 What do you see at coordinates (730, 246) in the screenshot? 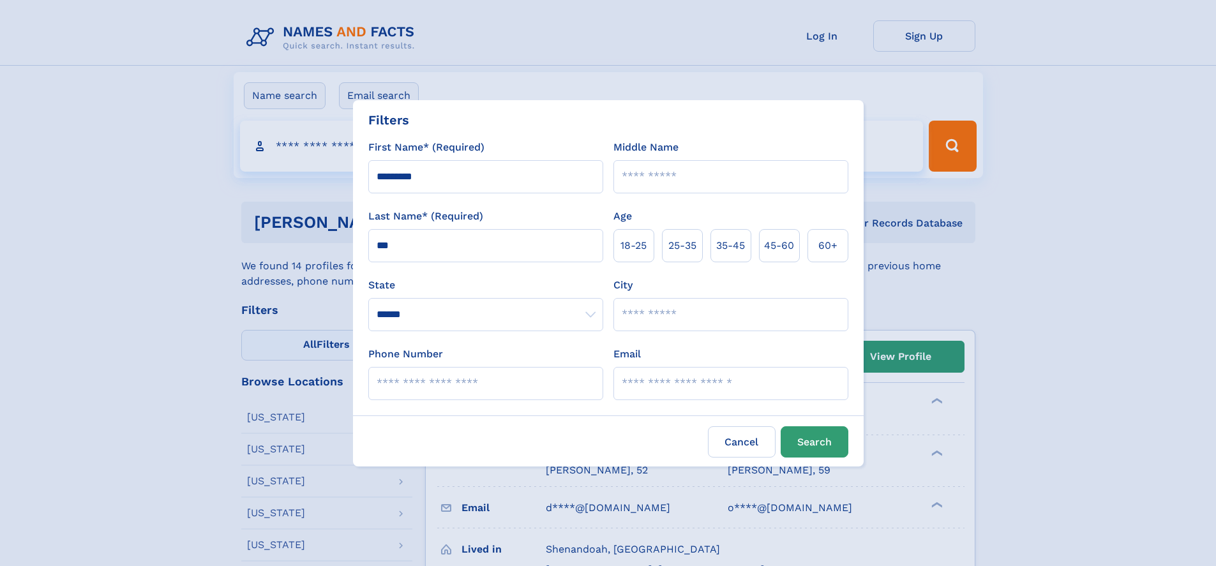
I see `span: 35‑45` at bounding box center [730, 246].